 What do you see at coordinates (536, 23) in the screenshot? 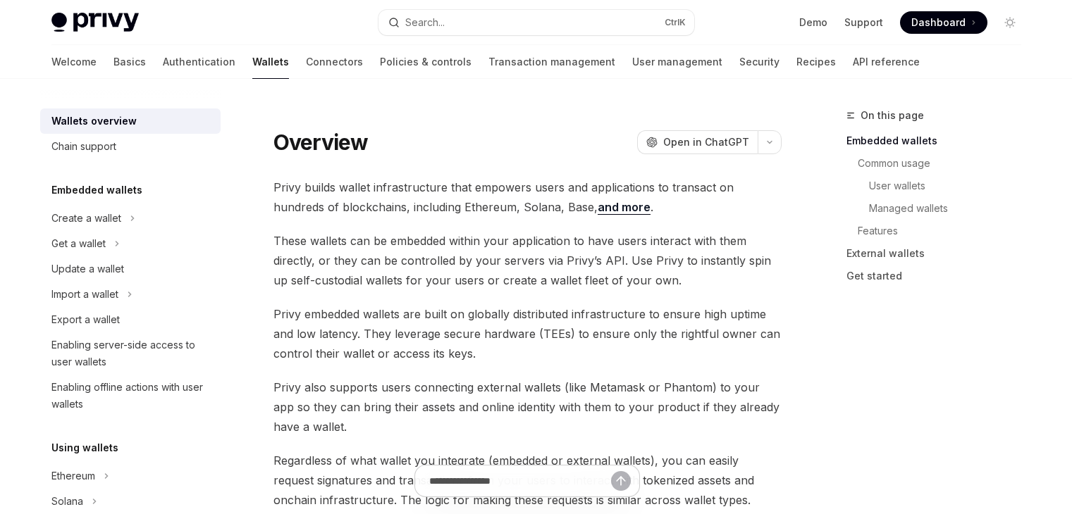
I see `button: Open search` at bounding box center [536, 23].